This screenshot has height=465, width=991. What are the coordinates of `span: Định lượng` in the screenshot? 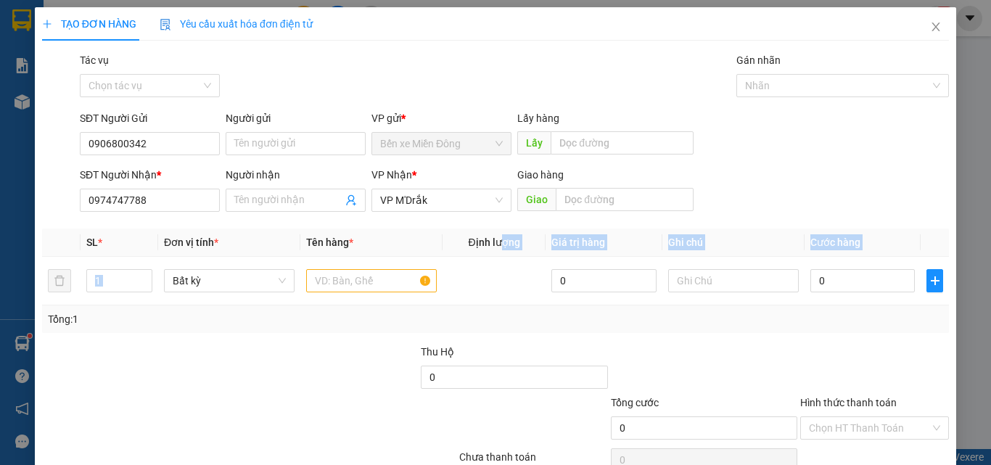 It's located at (493, 242).